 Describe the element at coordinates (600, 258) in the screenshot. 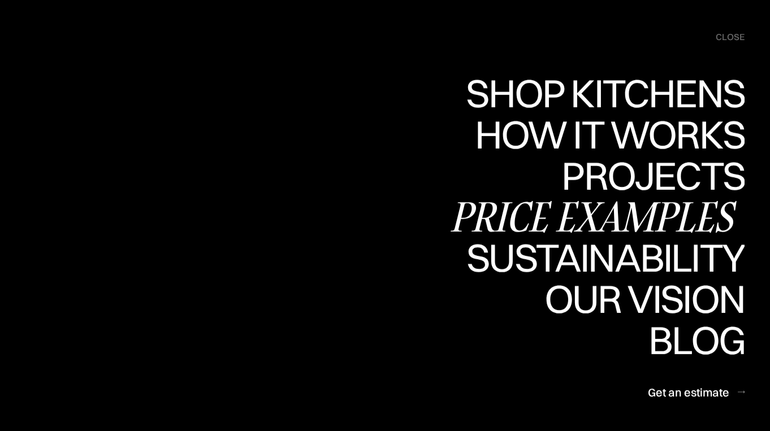

I see `a: SustainabilitySustainability` at that location.